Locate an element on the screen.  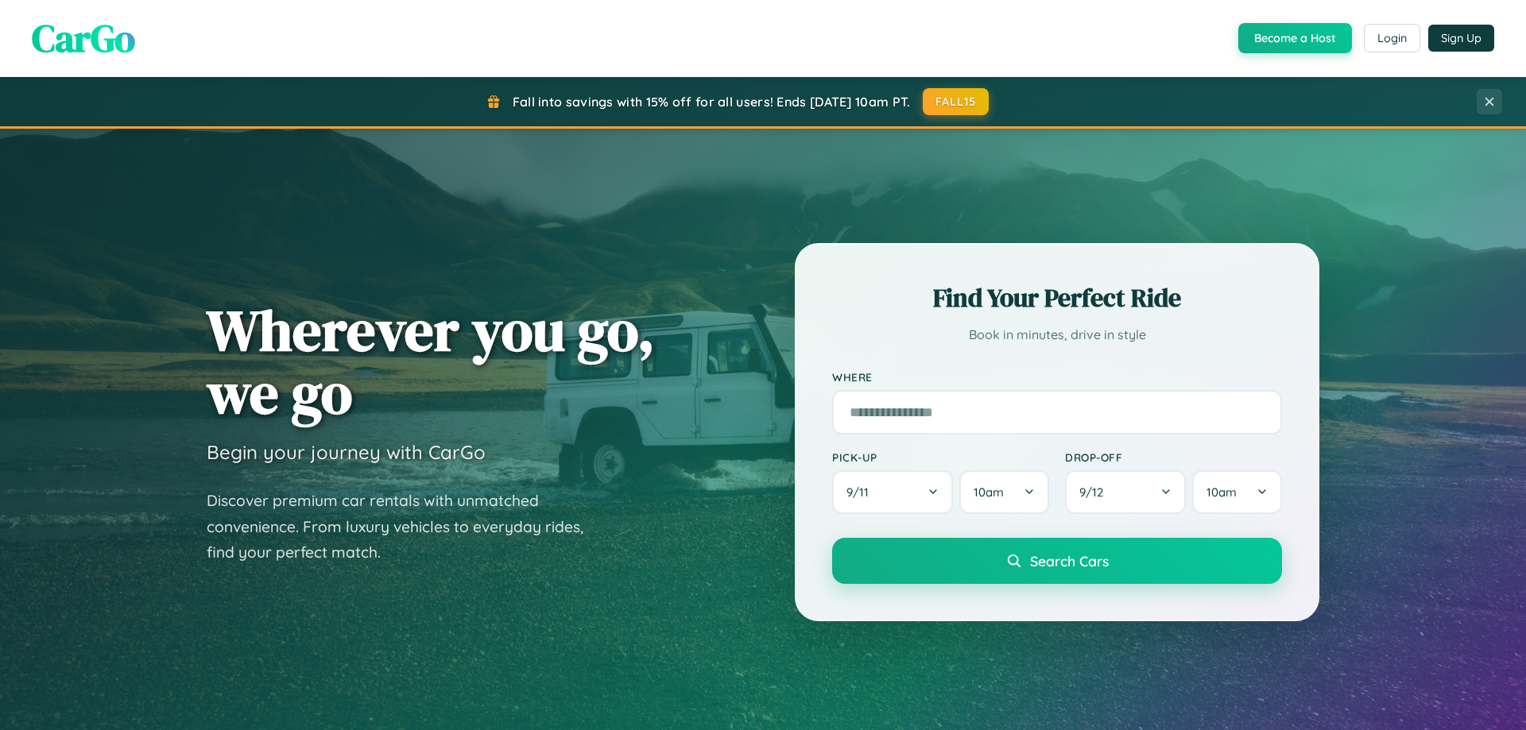
label: Pick-up is located at coordinates (940, 457).